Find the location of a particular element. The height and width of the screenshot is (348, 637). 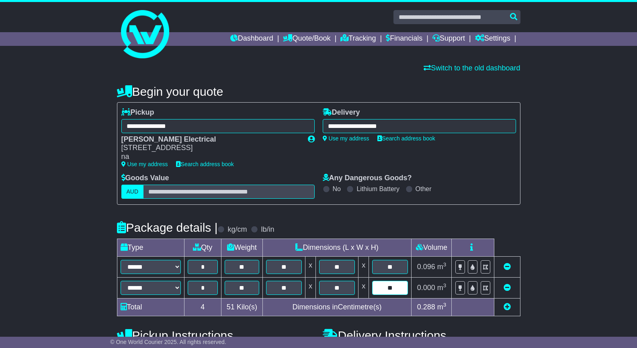

a: Settings is located at coordinates (493, 39).